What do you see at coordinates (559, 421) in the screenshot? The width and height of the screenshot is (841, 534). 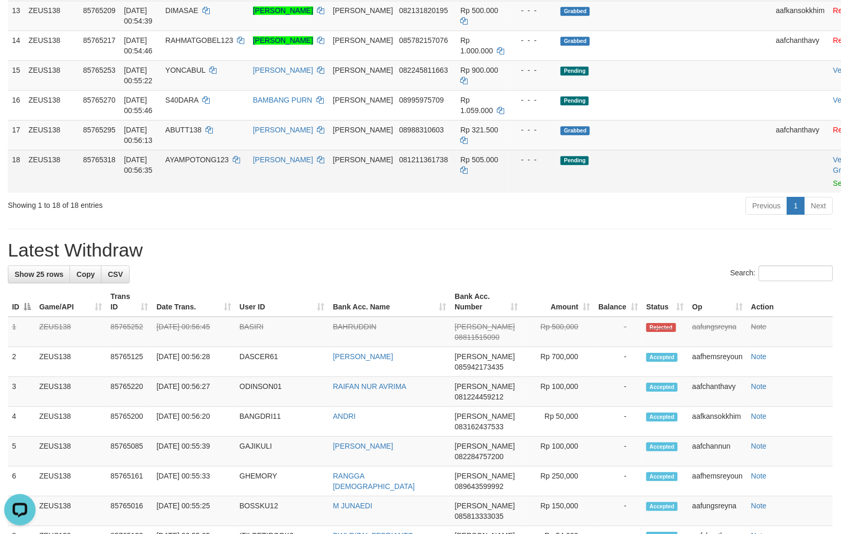 I see `td: Rp 50,000` at bounding box center [559, 421].